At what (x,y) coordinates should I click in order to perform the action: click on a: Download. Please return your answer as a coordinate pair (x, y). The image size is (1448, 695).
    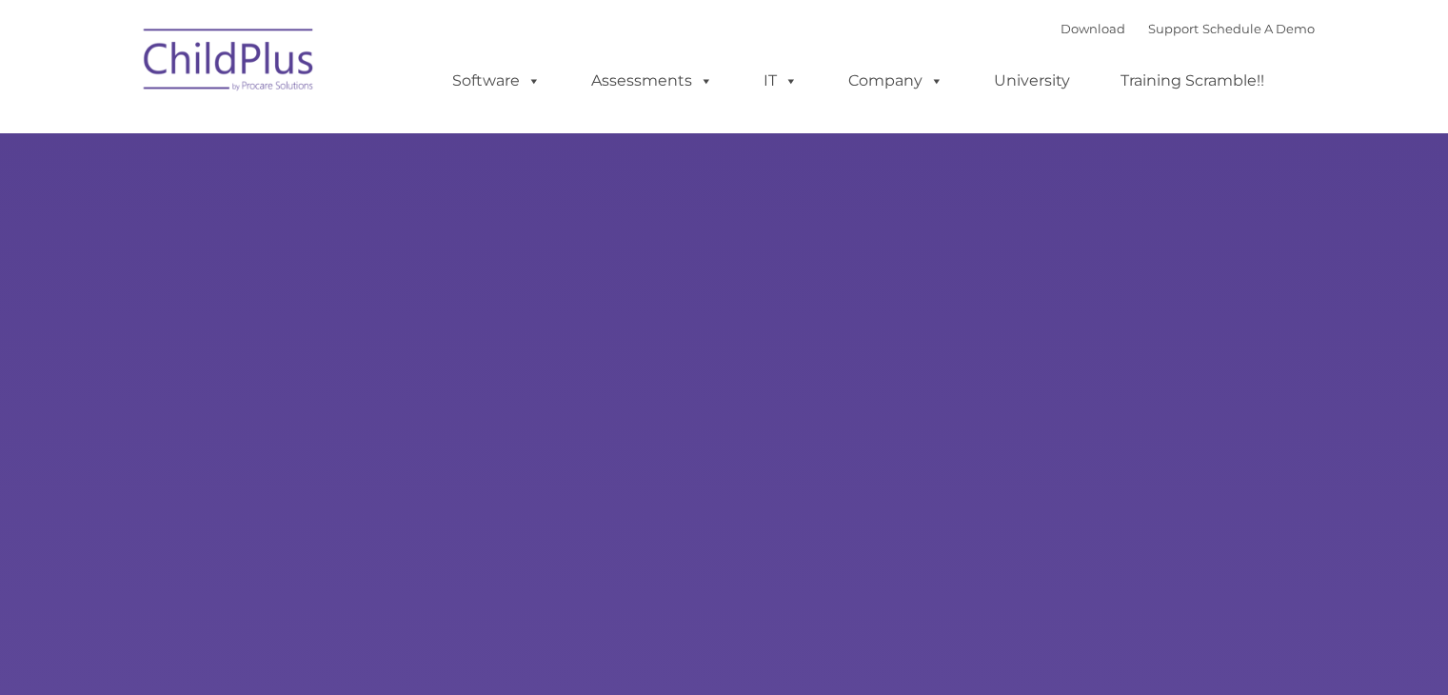
    Looking at the image, I should click on (1093, 29).